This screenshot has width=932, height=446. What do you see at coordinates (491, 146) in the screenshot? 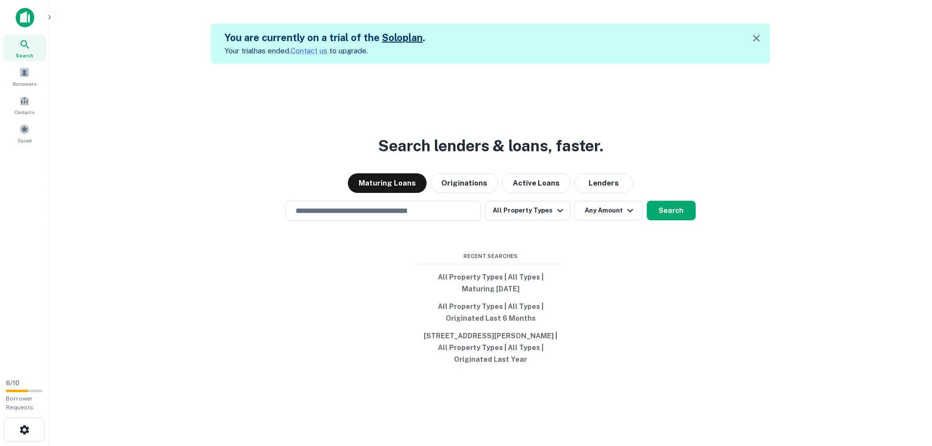
I see `h3: Search lenders & loans, faster.` at bounding box center [491, 146].